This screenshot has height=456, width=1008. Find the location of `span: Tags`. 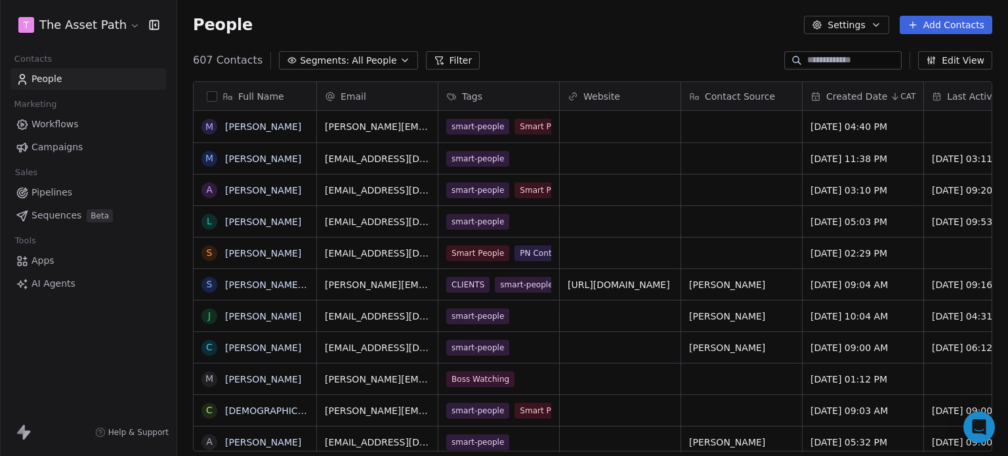

span: Tags is located at coordinates (472, 96).